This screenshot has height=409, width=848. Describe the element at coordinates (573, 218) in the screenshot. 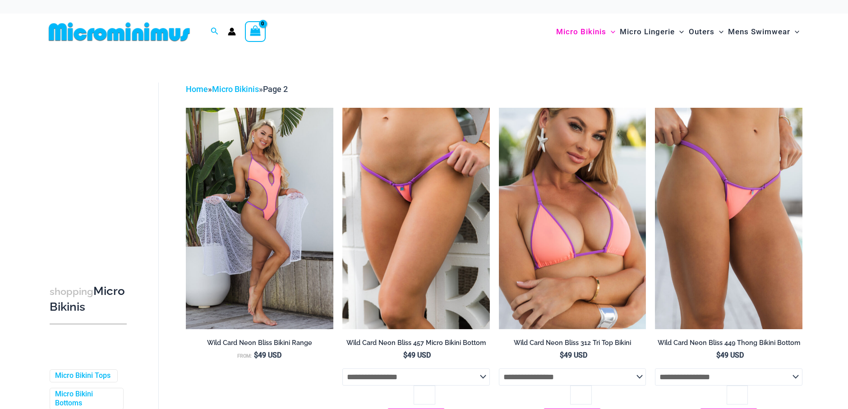

I see `img: Wild Card Neon Bliss 312 Top 03` at that location.